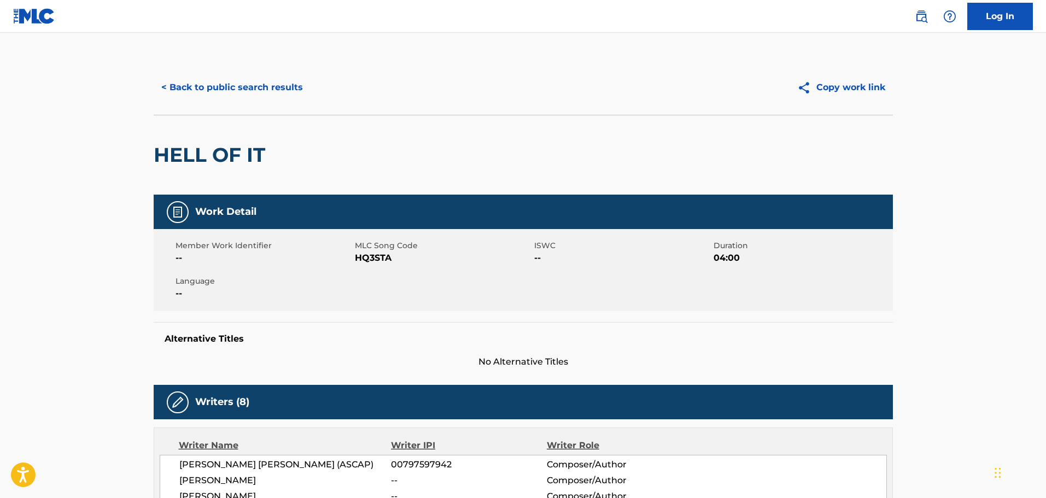 This screenshot has height=498, width=1046. Describe the element at coordinates (443, 246) in the screenshot. I see `span: MLC Song Code` at that location.